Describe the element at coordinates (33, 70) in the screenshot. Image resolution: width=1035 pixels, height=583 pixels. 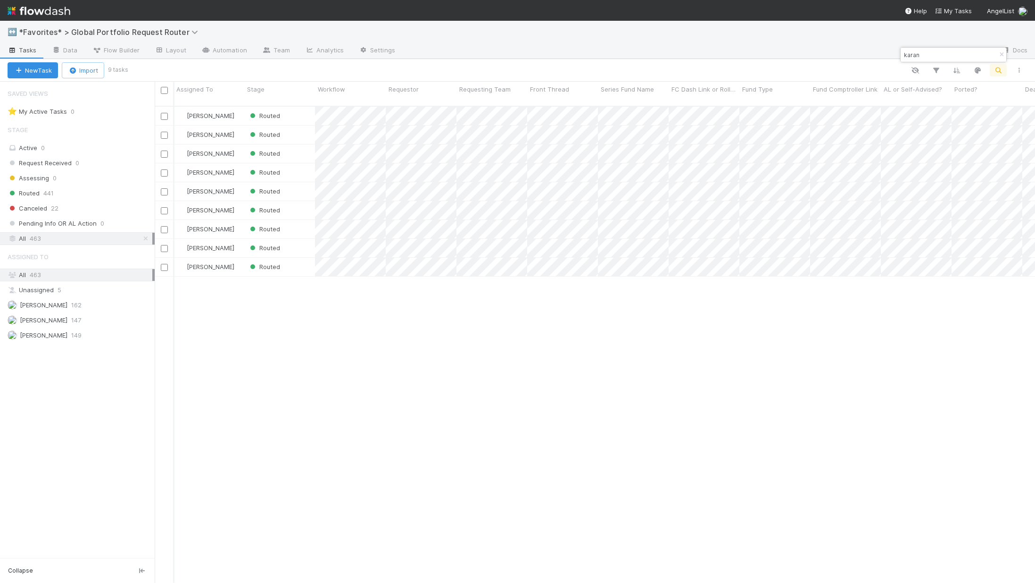
I see `button: NewTask` at that location.